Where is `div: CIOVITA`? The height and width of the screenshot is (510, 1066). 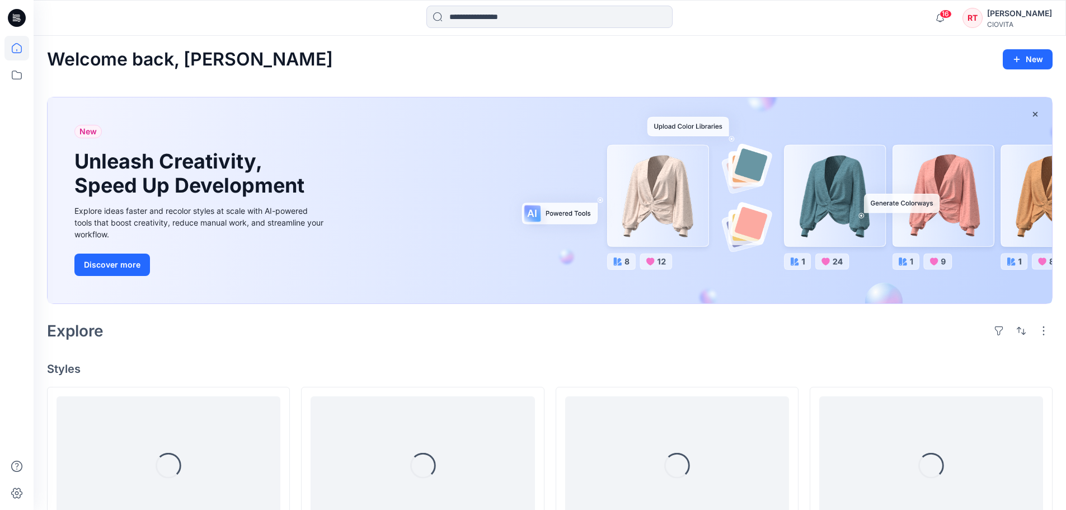 div: CIOVITA is located at coordinates (1020, 24).